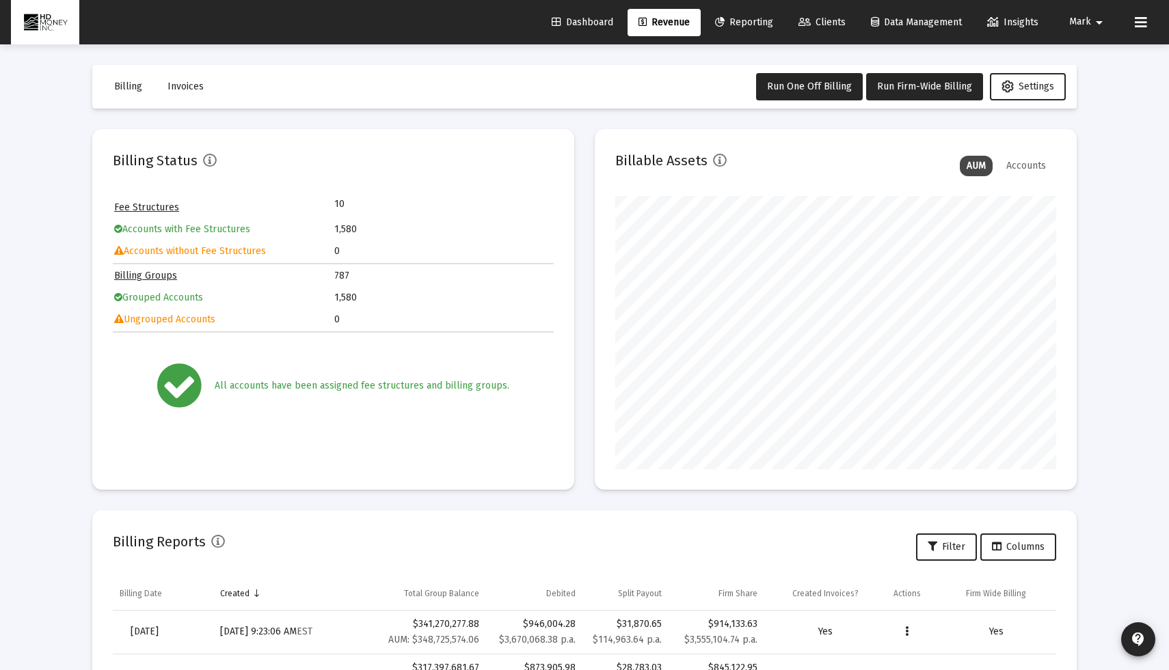  I want to click on div: Debited, so click(560, 594).